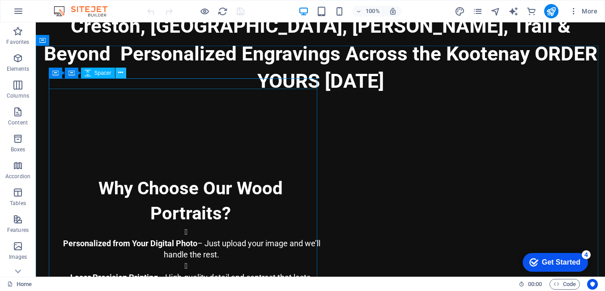  I want to click on div: Get Started 4 items remaining, 20% complete, so click(40, 14).